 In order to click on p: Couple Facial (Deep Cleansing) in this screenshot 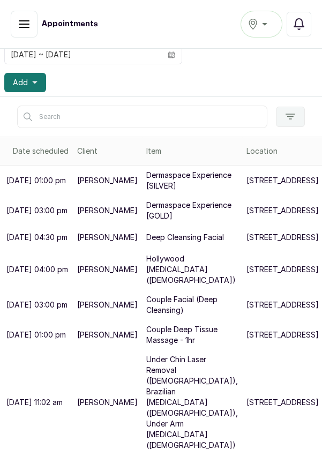, I will do `click(192, 305)`.